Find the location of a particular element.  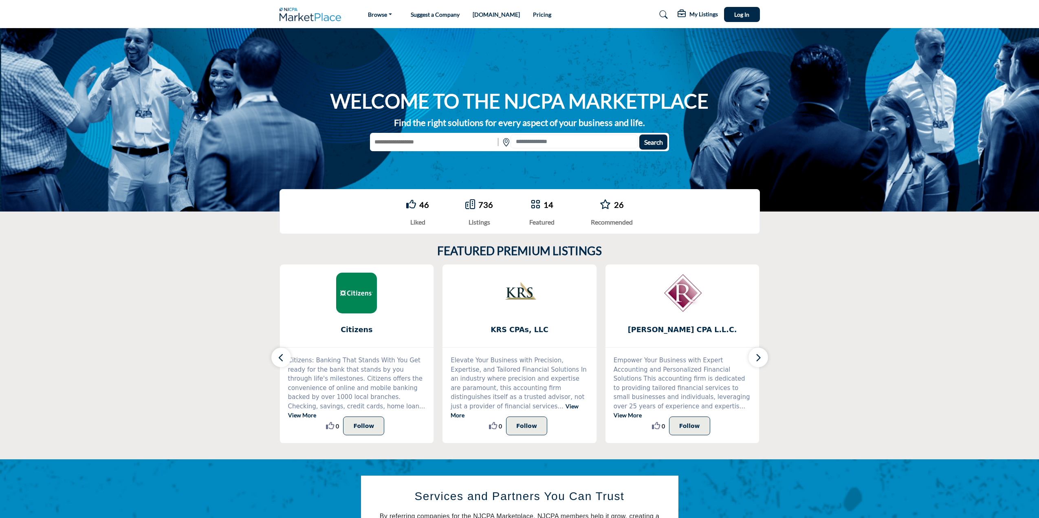

div: Liked is located at coordinates (418, 222).